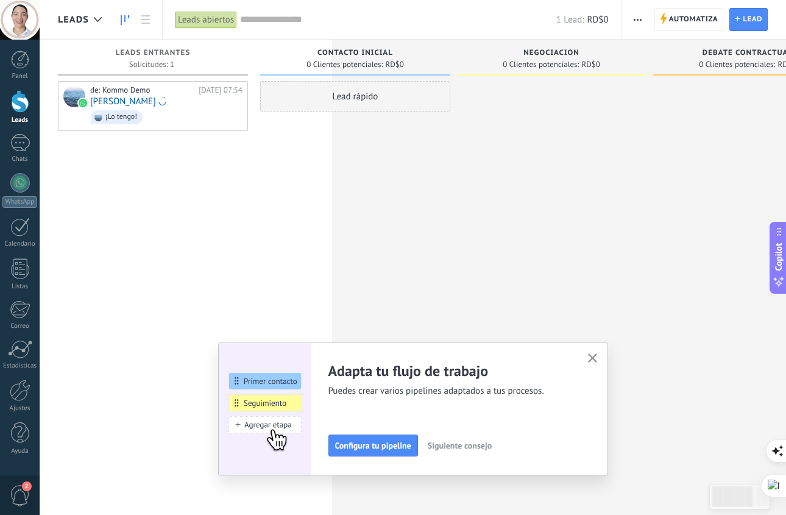 The width and height of the screenshot is (786, 515). I want to click on div: Leads Entrantes, so click(153, 54).